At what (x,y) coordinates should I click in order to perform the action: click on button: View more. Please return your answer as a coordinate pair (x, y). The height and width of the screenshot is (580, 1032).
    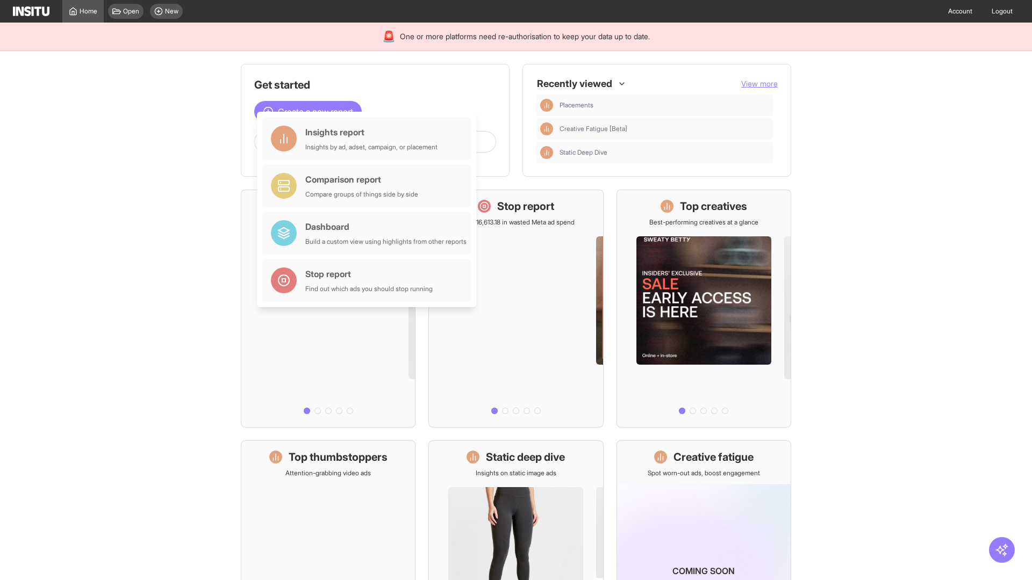
    Looking at the image, I should click on (759, 84).